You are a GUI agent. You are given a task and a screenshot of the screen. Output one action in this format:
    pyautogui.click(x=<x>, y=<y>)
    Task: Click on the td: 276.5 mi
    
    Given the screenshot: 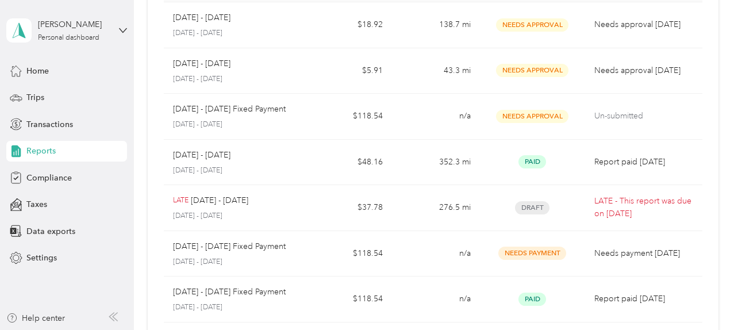 What is the action you would take?
    pyautogui.click(x=435, y=208)
    